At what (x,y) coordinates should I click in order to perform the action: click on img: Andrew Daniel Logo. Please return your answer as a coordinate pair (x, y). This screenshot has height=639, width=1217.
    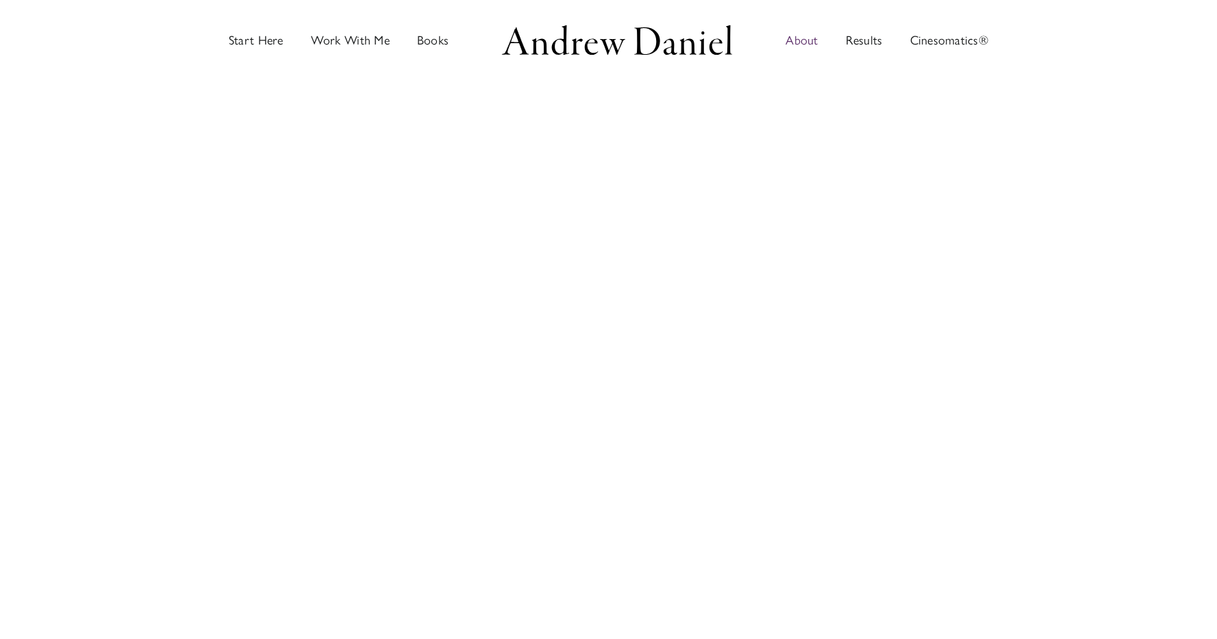
    Looking at the image, I should click on (617, 40).